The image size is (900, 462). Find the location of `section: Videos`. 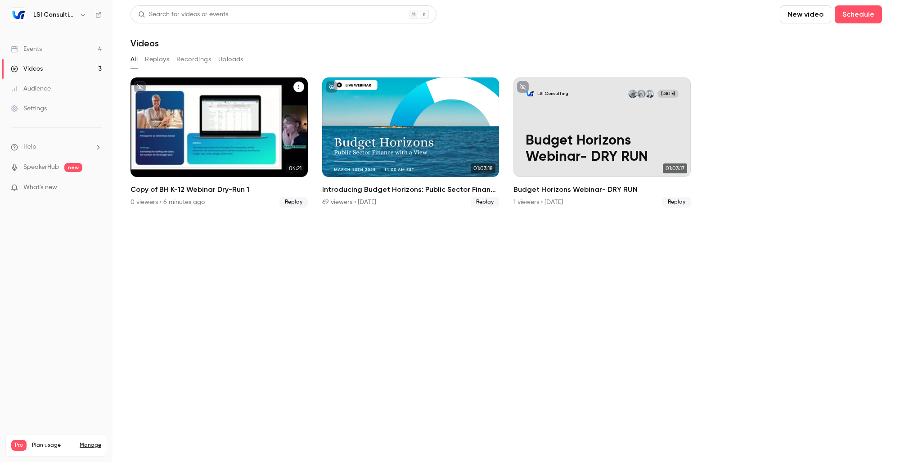

section: Videos is located at coordinates (506, 231).